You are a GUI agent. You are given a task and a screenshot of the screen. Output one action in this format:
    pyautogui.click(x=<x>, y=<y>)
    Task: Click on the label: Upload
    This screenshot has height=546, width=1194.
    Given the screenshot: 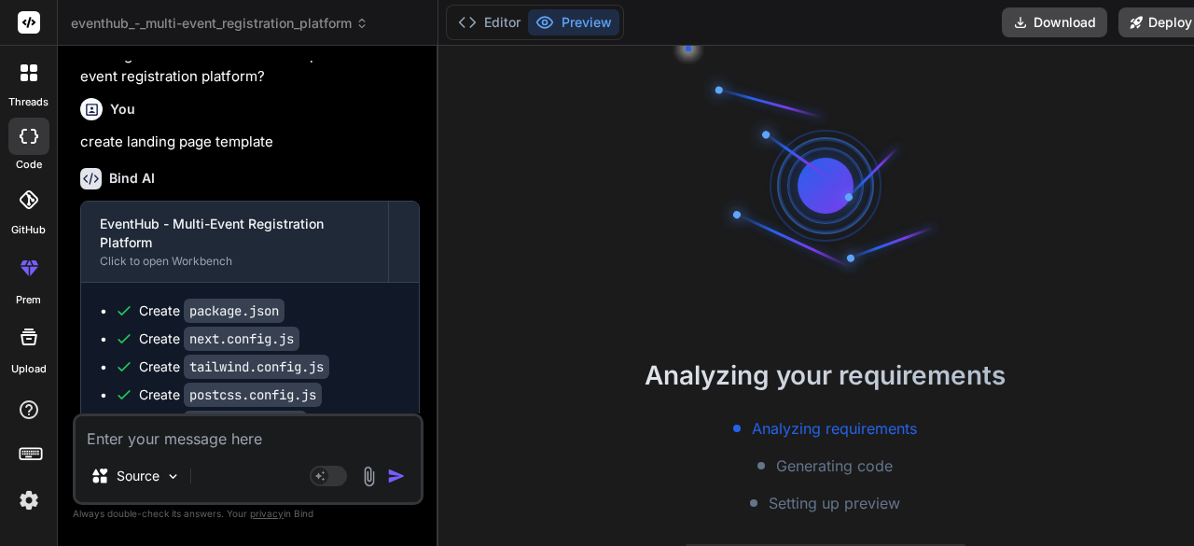 What is the action you would take?
    pyautogui.click(x=29, y=368)
    